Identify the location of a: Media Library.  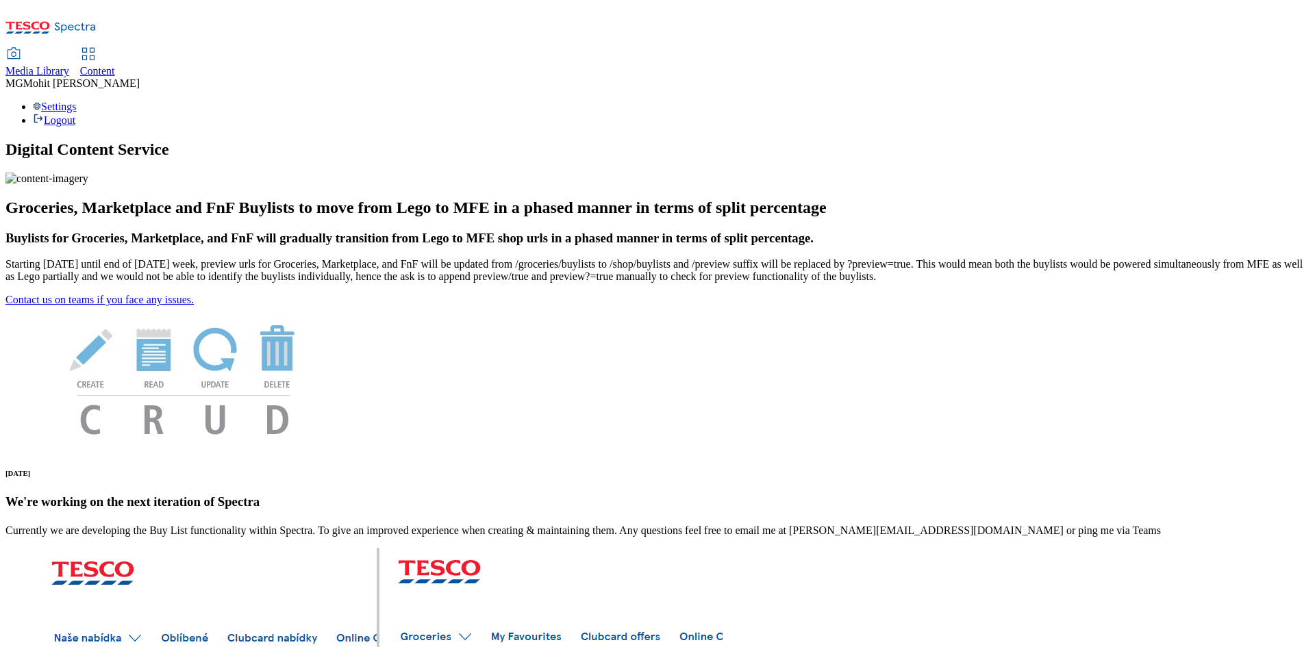
(37, 63).